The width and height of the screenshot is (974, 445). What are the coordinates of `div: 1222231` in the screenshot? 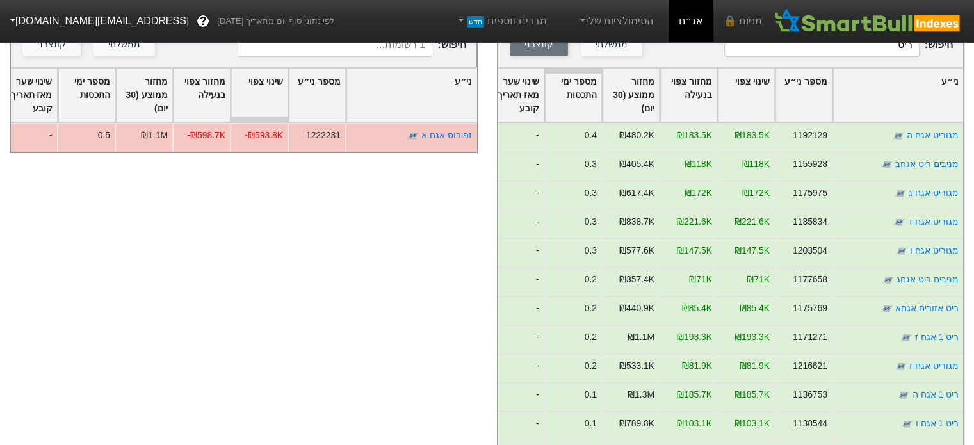 It's located at (323, 135).